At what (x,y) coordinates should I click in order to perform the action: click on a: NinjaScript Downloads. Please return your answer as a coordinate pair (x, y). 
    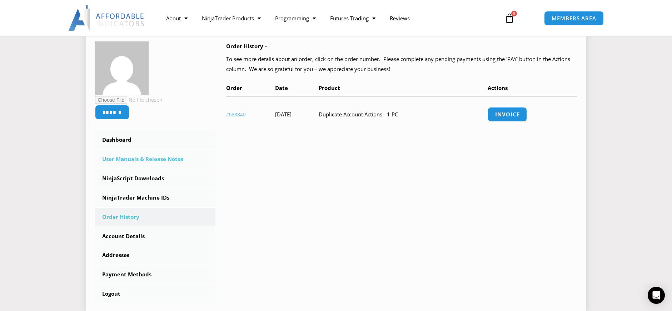
    Looking at the image, I should click on (155, 179).